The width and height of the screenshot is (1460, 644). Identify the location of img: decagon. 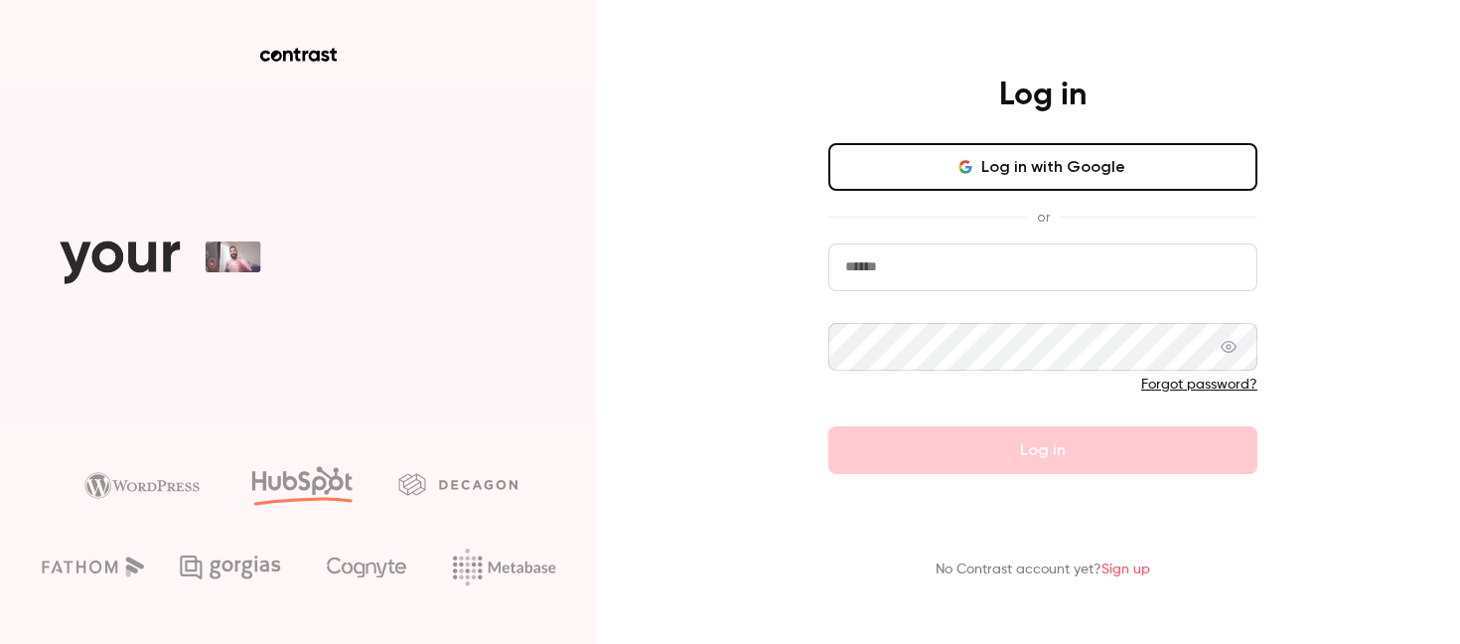
(458, 484).